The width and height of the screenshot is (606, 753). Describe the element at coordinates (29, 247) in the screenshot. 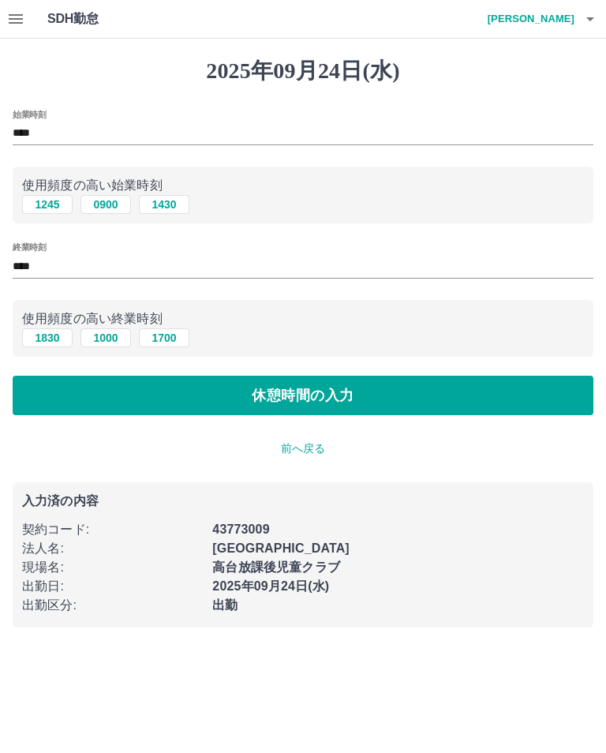

I see `label: 終業時刻` at that location.